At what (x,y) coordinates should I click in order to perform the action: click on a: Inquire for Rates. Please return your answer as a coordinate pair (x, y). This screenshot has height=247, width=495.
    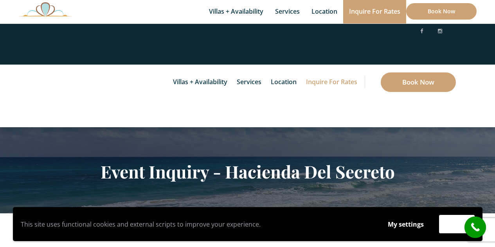
    Looking at the image, I should click on (332, 82).